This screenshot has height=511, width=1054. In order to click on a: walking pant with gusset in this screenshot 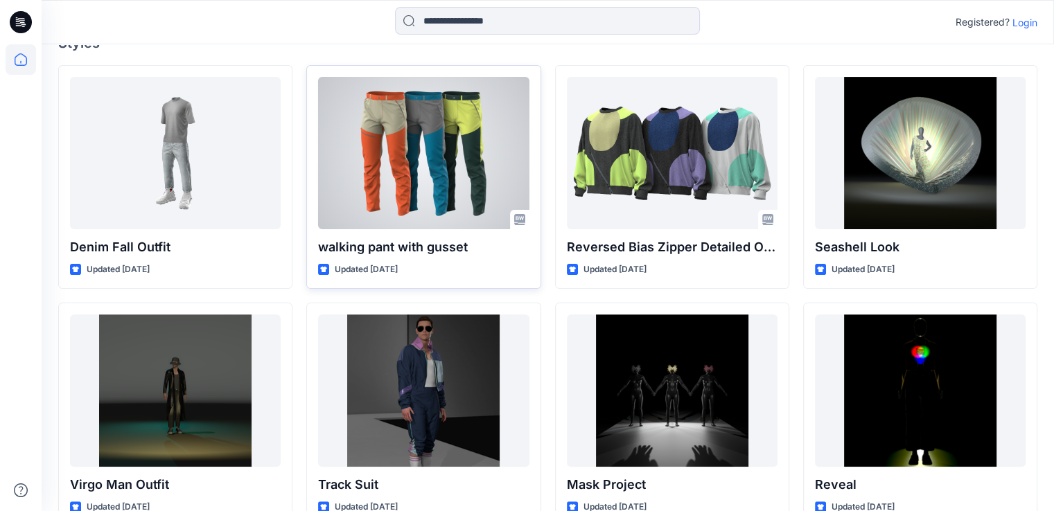, I will do `click(423, 153)`.